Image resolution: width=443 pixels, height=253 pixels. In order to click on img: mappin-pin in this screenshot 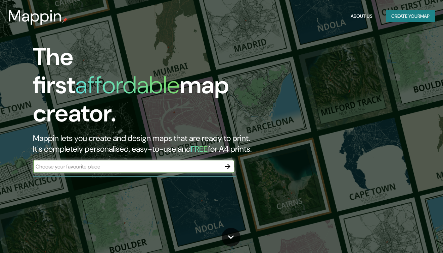, I will do `click(65, 20)`.